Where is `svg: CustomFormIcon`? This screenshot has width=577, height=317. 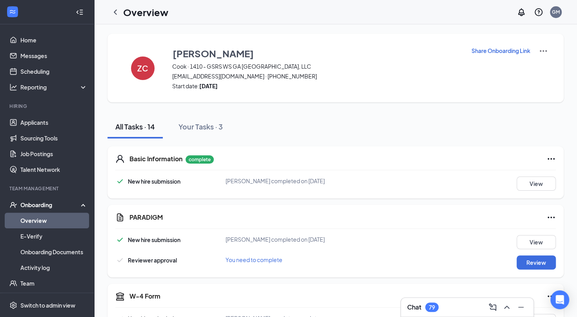
svg: CustomFormIcon is located at coordinates (120, 217).